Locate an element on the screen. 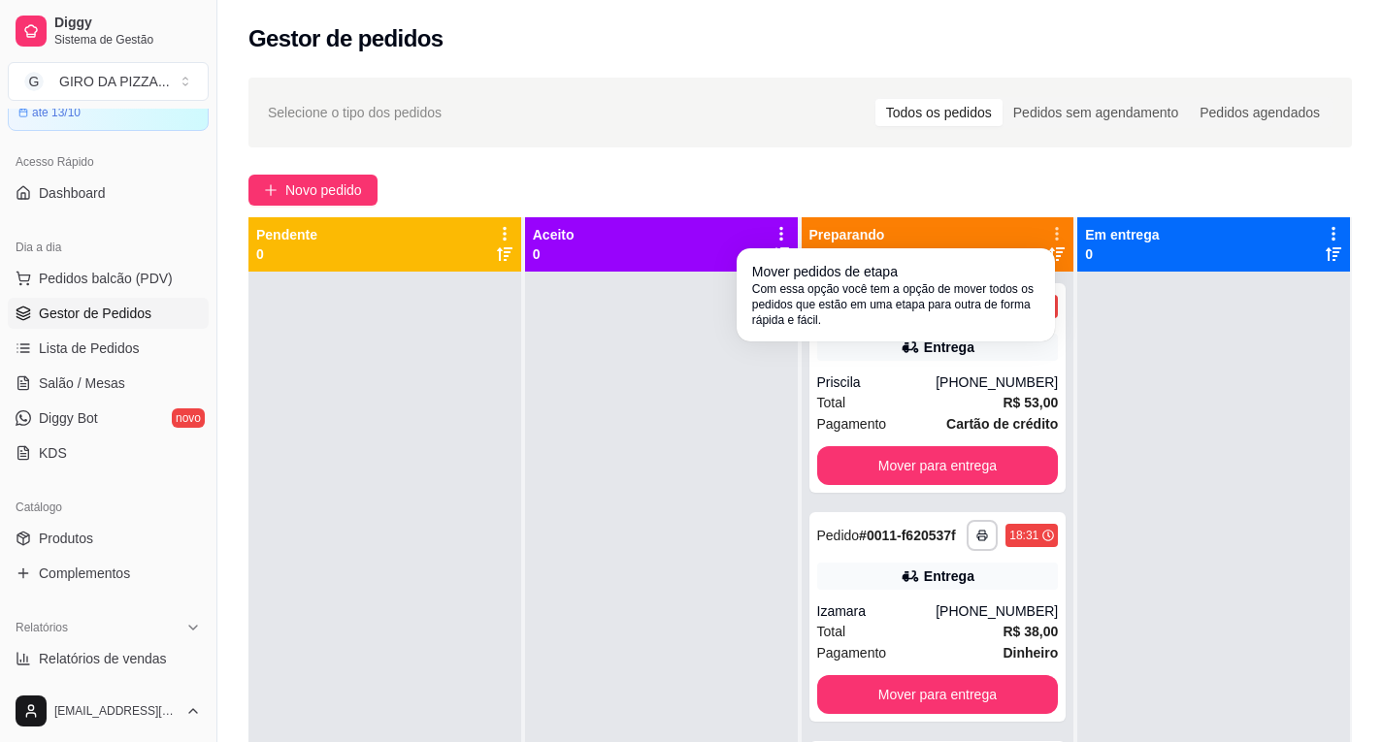 This screenshot has width=1383, height=742. span: Mover pedidos de etapa is located at coordinates (825, 272).